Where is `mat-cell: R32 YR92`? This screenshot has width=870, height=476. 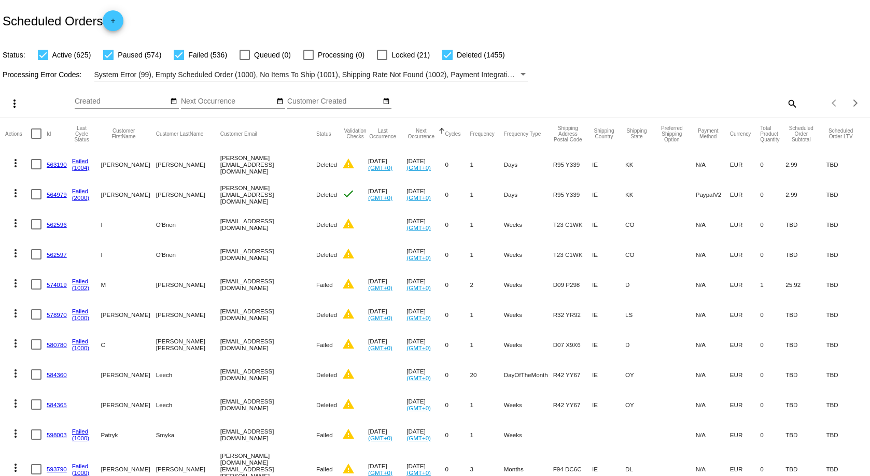 mat-cell: R32 YR92 is located at coordinates (572, 315).